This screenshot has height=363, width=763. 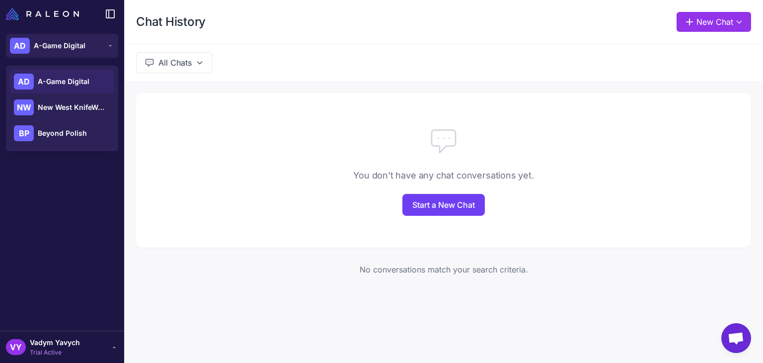 I want to click on div: No conversations match your search criteria., so click(x=444, y=269).